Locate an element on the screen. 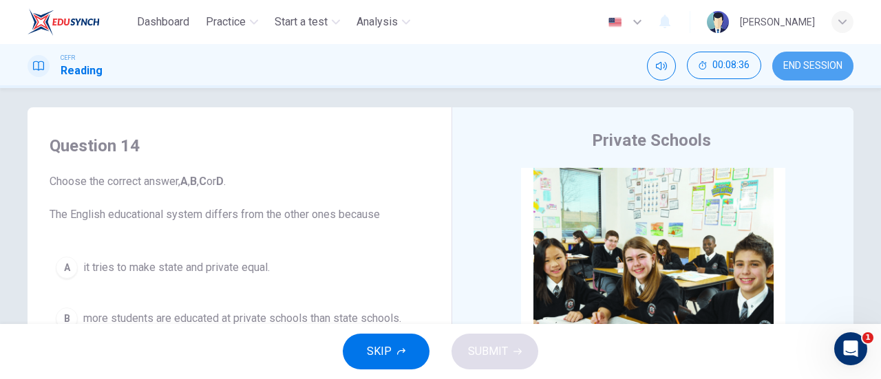 This screenshot has width=881, height=379. span: 00:08:36 is located at coordinates (731, 65).